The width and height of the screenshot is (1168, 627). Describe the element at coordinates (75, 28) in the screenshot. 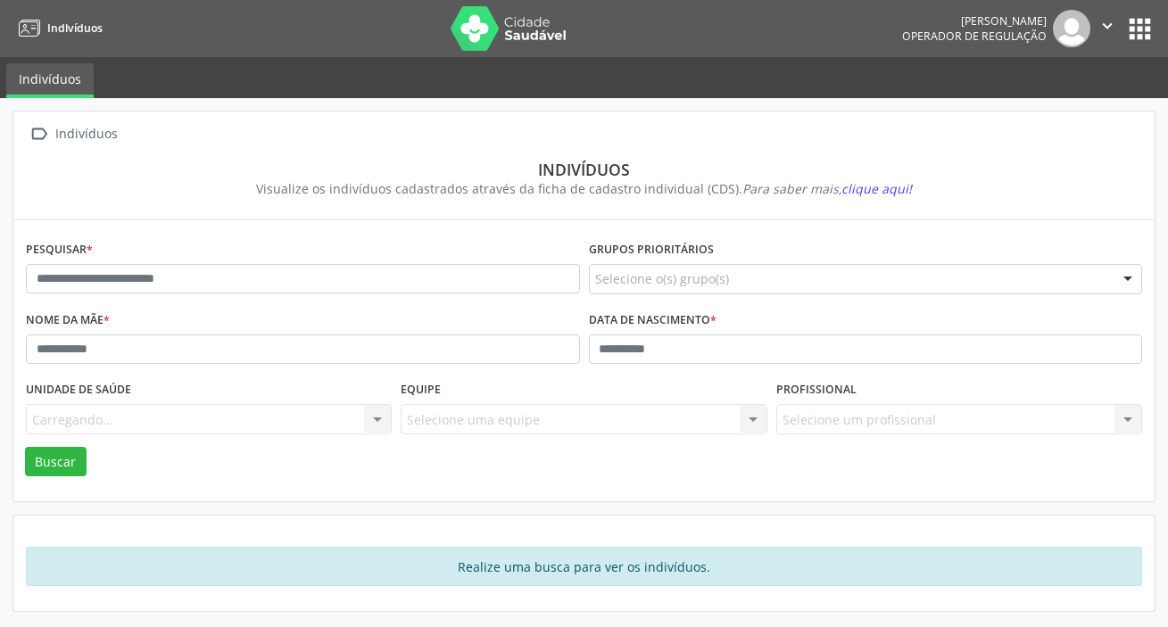

I see `span: Indivíduos` at that location.